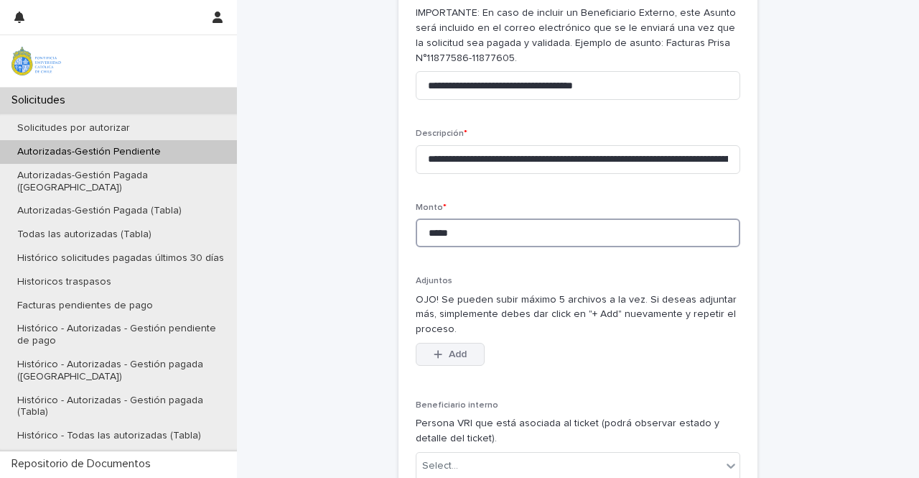  I want to click on p: Facturas pendientes de pago, so click(85, 305).